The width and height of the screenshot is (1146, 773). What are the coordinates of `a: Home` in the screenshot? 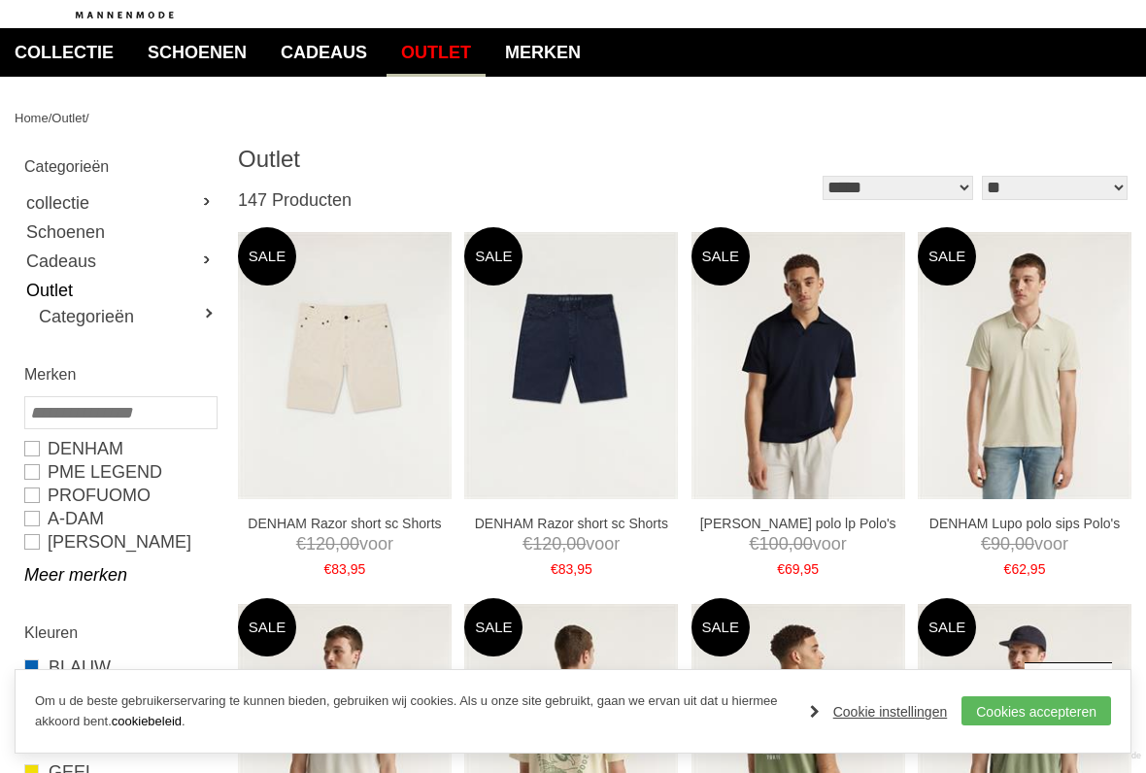 It's located at (31, 118).